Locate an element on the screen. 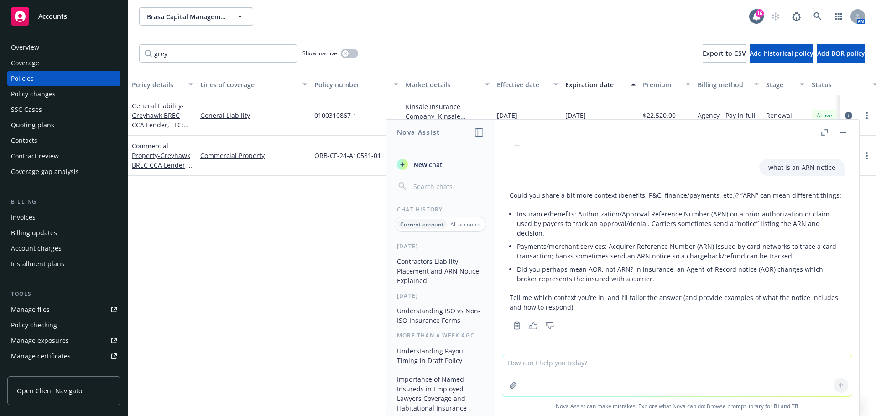 This screenshot has height=416, width=876. p: All accounts is located at coordinates (465, 224).